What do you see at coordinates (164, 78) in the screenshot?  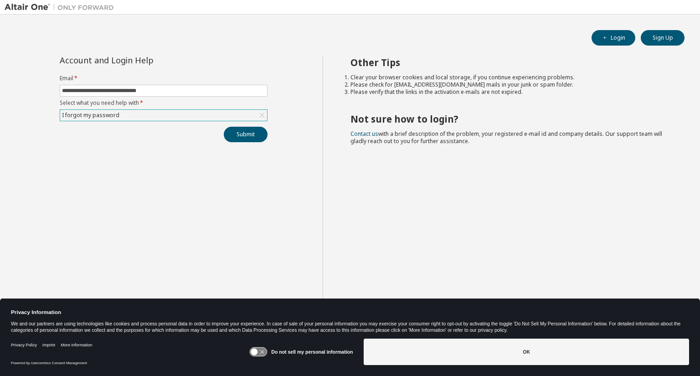 I see `label: Email` at bounding box center [164, 78].